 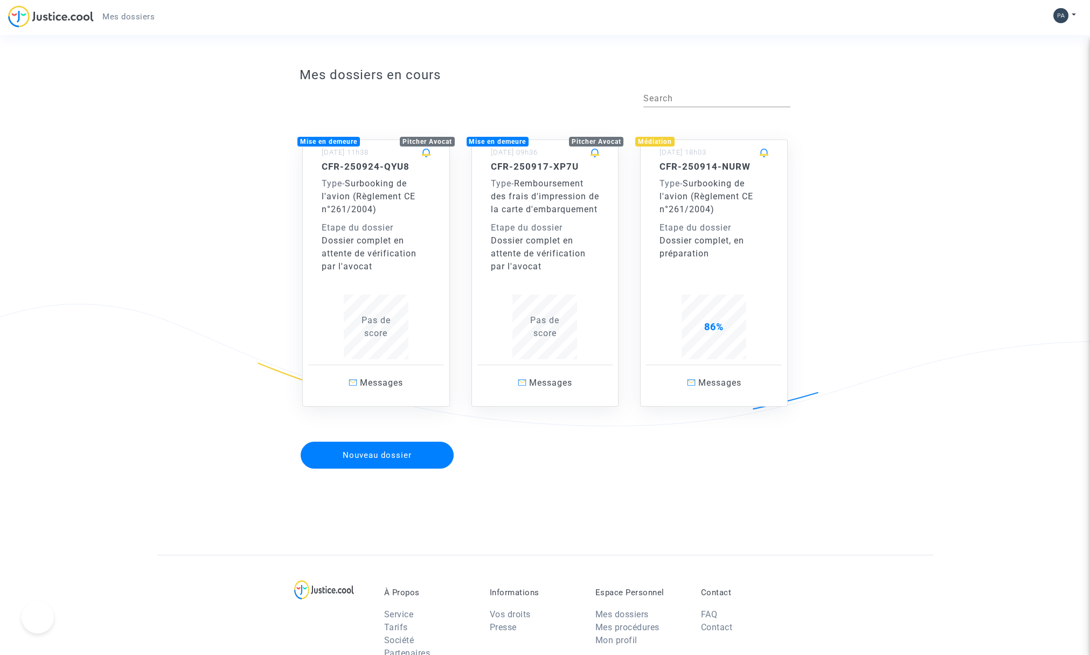 I want to click on h5: CFR-250914-NURW, so click(x=714, y=166).